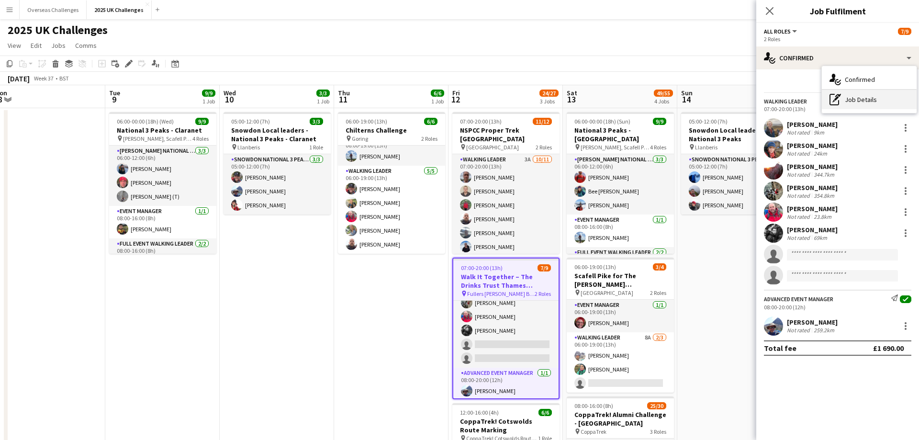  What do you see at coordinates (277, 135) in the screenshot?
I see `h3: Snowdon Local leaders - National 3 Peaks - Claranet` at bounding box center [277, 135].